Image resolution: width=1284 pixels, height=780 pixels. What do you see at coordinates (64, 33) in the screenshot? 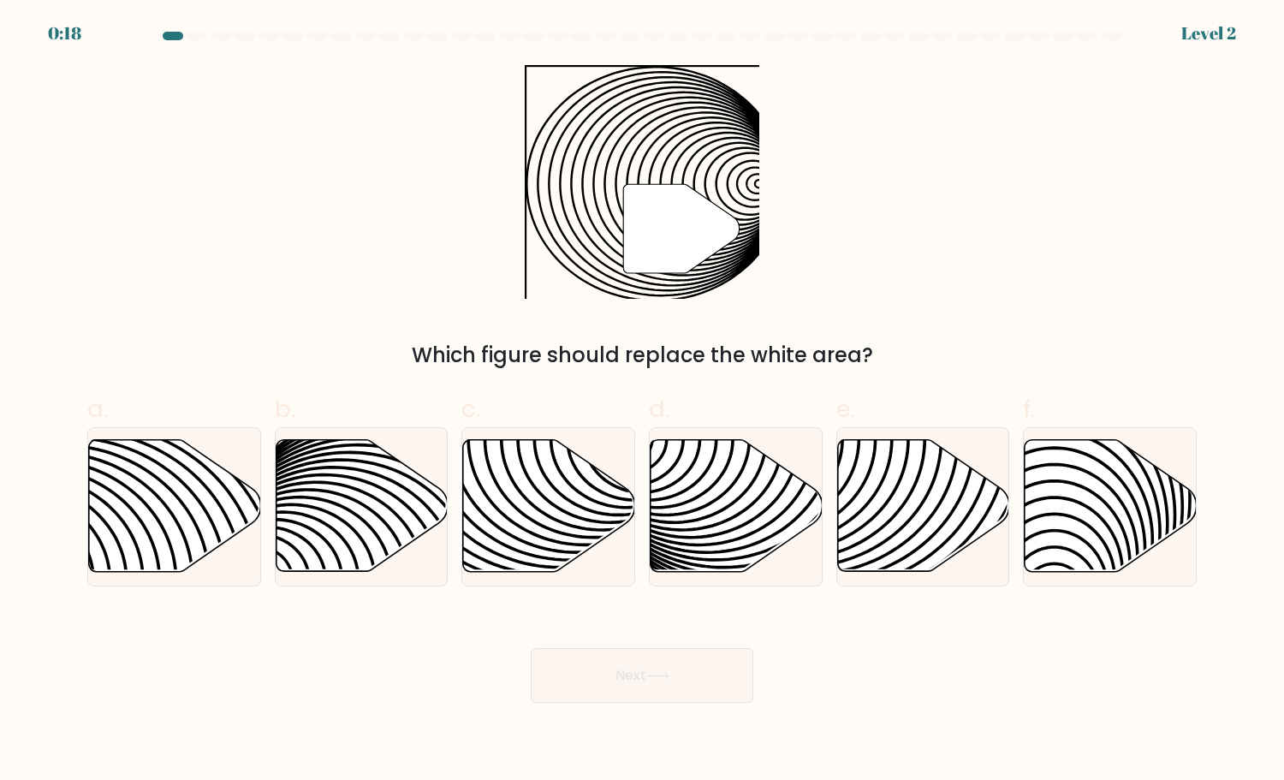
I see `div: 0:18` at bounding box center [64, 33].